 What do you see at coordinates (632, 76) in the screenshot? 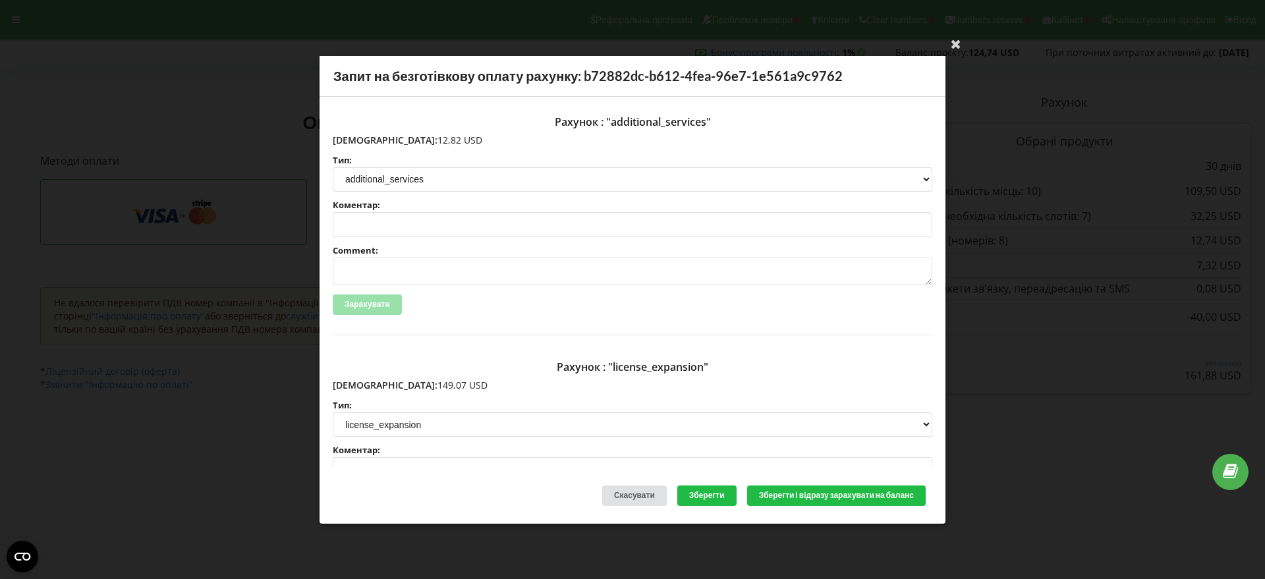
I see `div: Запит на безготівкову оплату рахунку: b72882dc-b612-4fea-96e7-1e561a9c9762` at bounding box center [632, 76].